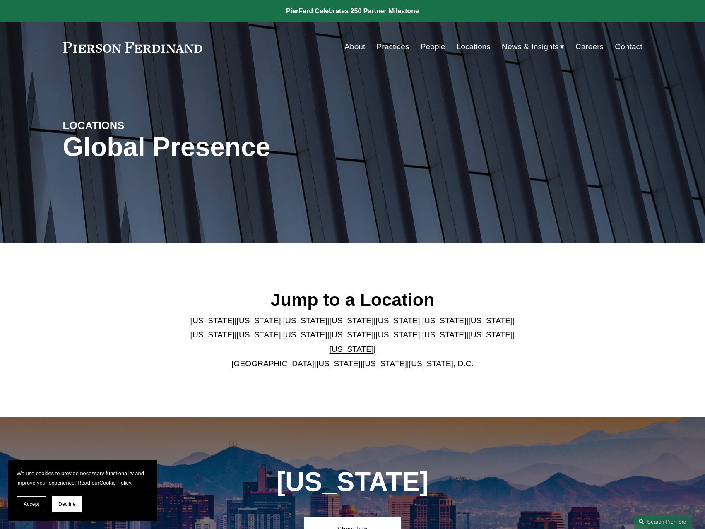 This screenshot has height=529, width=705. Describe the element at coordinates (31, 504) in the screenshot. I see `button: Accept` at that location.